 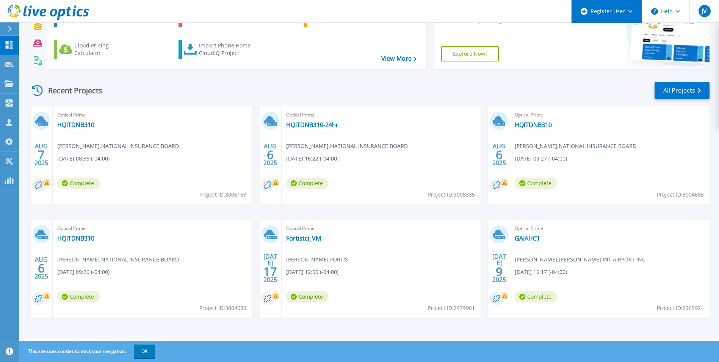 What do you see at coordinates (499, 271) in the screenshot?
I see `span: 9` at bounding box center [499, 271].